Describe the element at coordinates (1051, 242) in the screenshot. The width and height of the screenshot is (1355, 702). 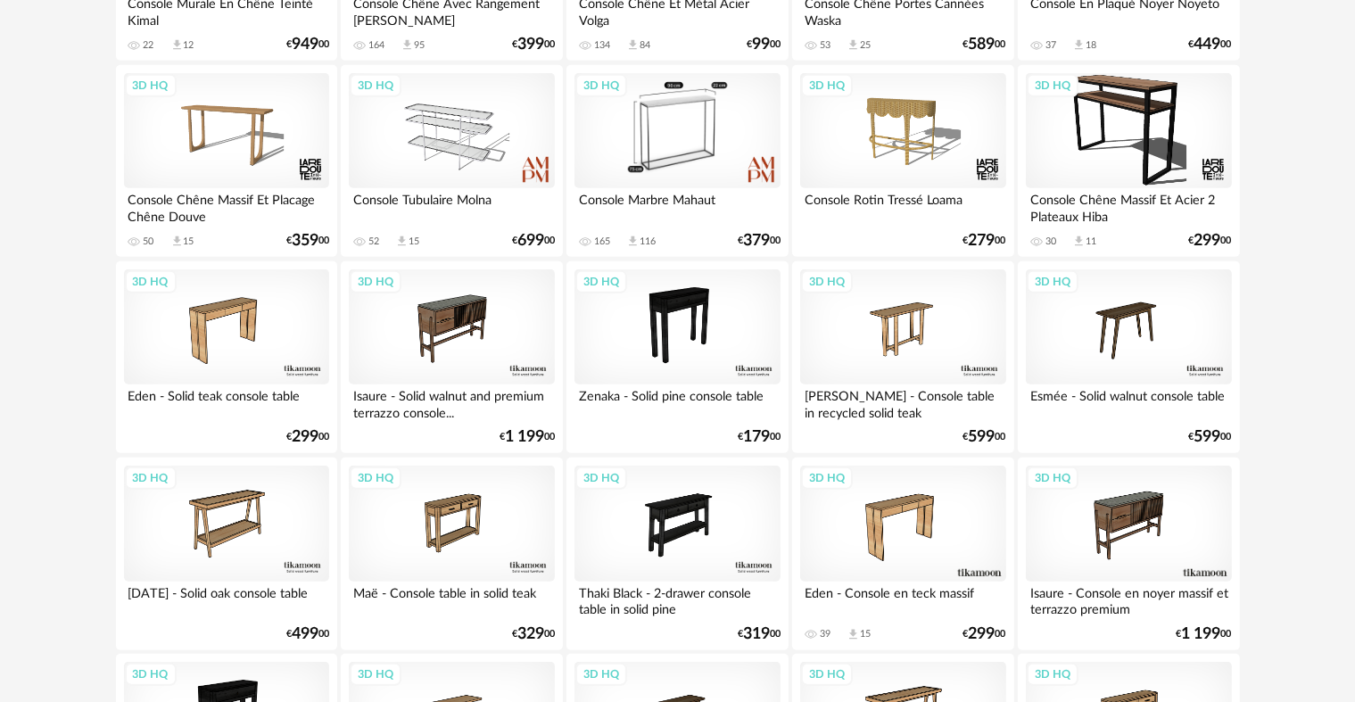
I see `div: 30` at that location.